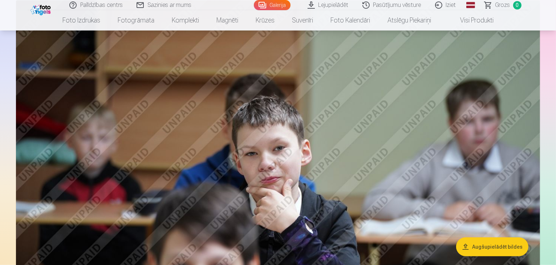 This screenshot has width=556, height=265. I want to click on span: Grozs, so click(503, 5).